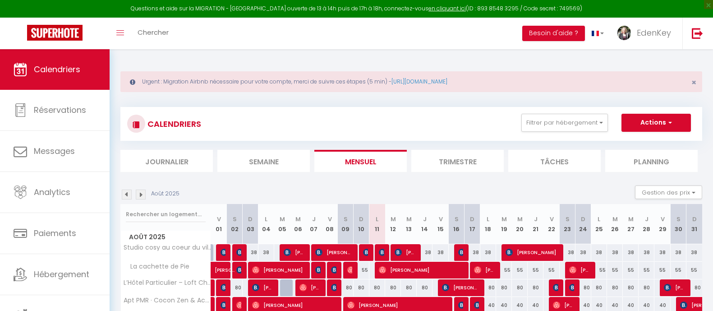  What do you see at coordinates (457, 161) in the screenshot?
I see `li: Trimestre` at bounding box center [457, 161].